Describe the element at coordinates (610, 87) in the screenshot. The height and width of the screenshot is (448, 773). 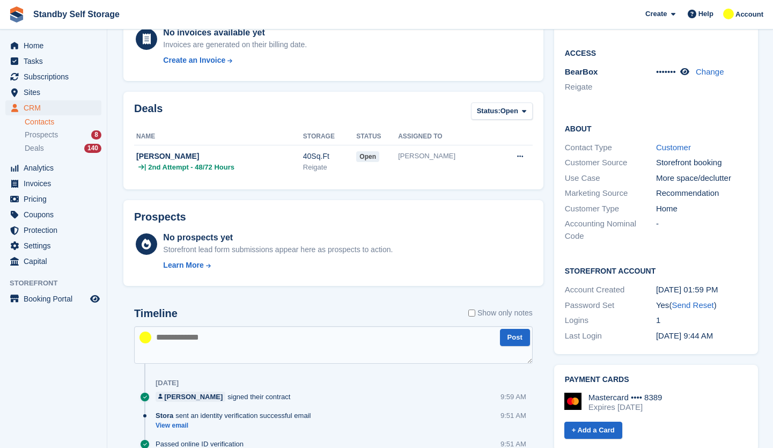
I see `li: Reigate` at that location.